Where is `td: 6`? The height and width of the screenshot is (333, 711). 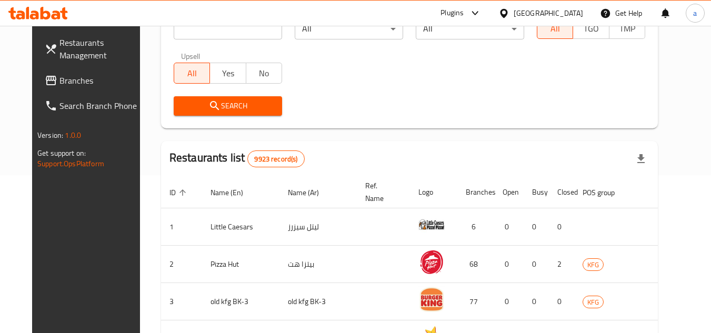
td: 6 is located at coordinates (476, 227).